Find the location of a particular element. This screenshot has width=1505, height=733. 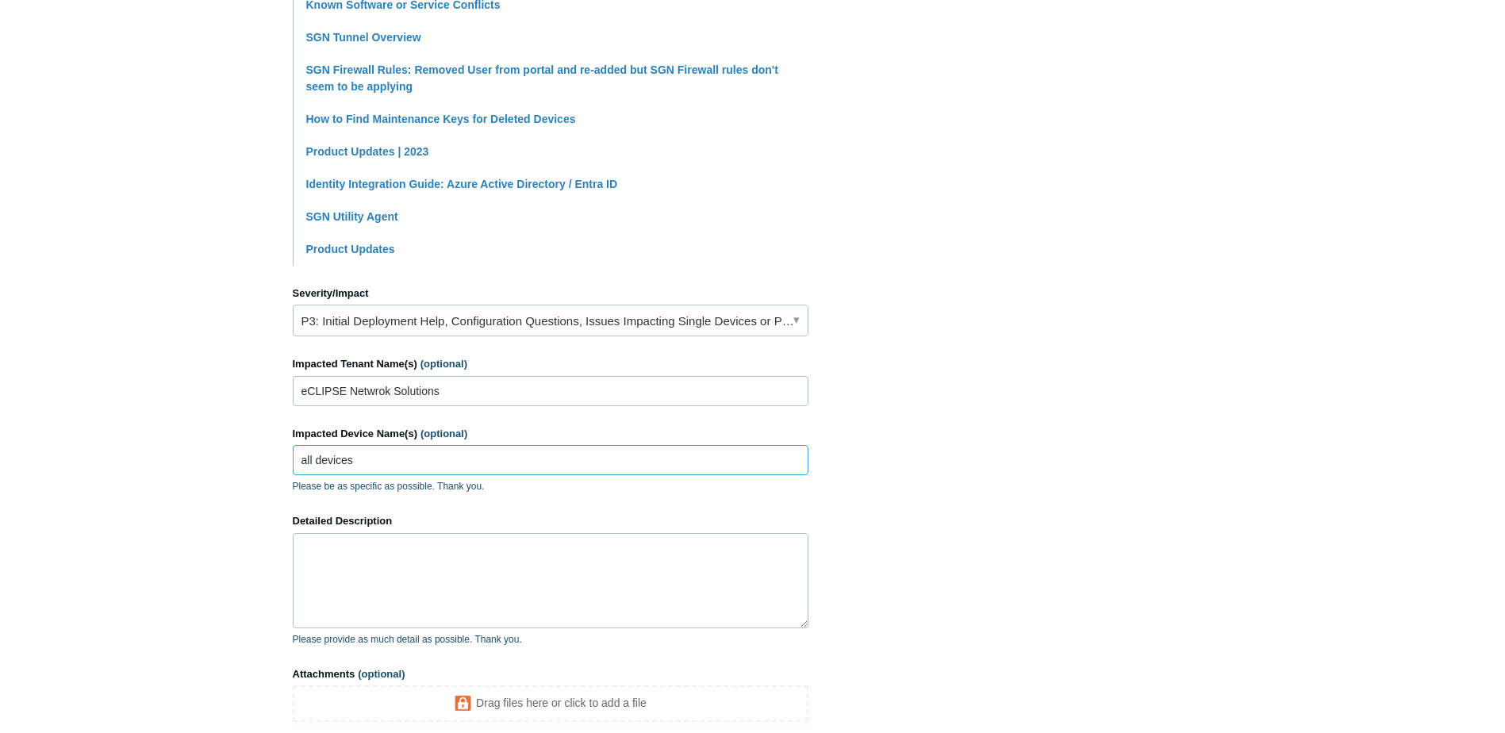

a: Product Updates is located at coordinates (351, 249).